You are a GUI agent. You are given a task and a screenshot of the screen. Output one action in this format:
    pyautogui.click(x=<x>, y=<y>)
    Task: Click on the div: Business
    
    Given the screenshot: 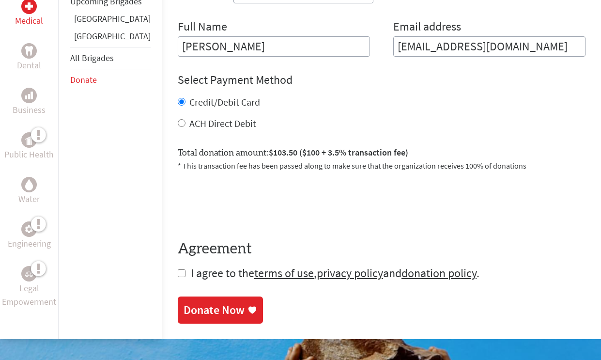 What is the action you would take?
    pyautogui.click(x=29, y=95)
    